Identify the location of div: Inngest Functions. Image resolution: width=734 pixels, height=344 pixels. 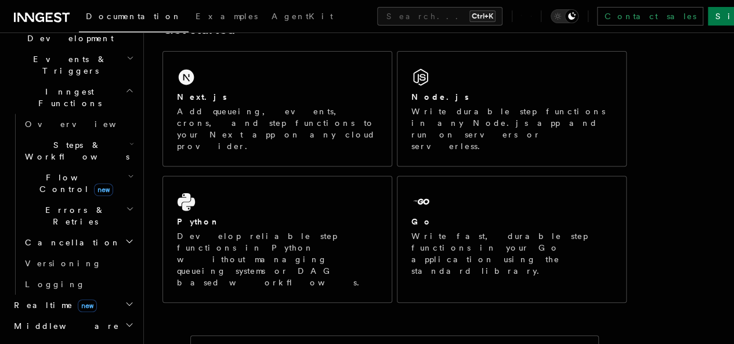
(73, 204).